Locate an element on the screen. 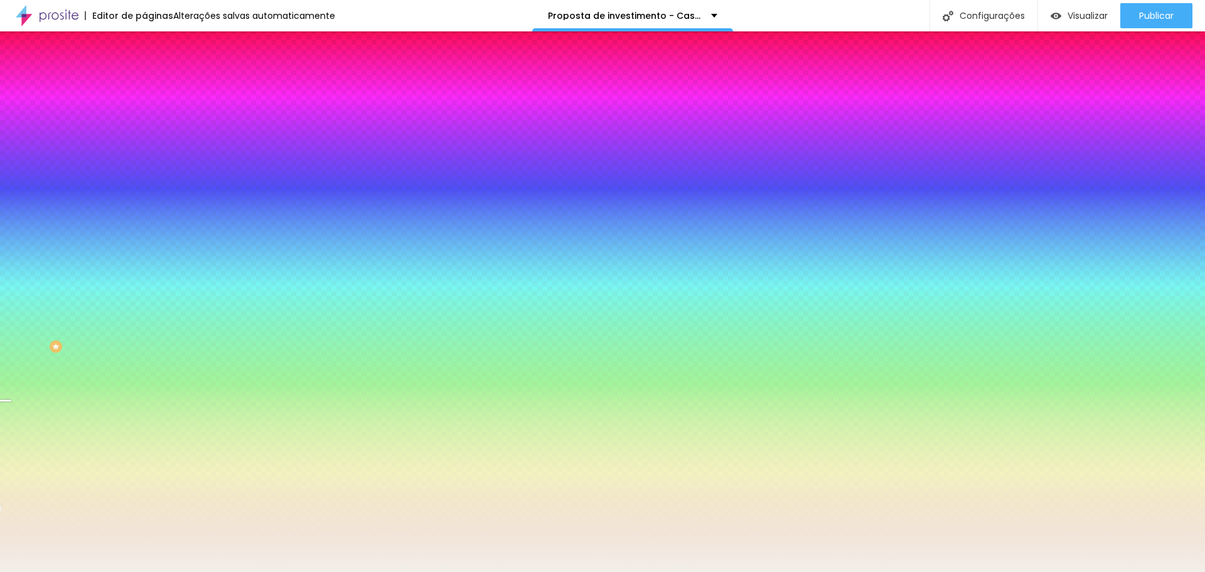  font: Editor de páginas is located at coordinates (132, 16).